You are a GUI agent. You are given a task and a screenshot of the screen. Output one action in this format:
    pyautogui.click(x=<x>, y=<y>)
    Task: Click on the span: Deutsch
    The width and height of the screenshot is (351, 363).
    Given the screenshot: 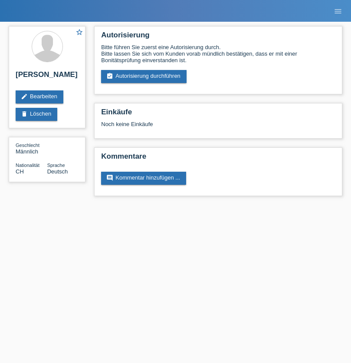 What is the action you would take?
    pyautogui.click(x=58, y=171)
    